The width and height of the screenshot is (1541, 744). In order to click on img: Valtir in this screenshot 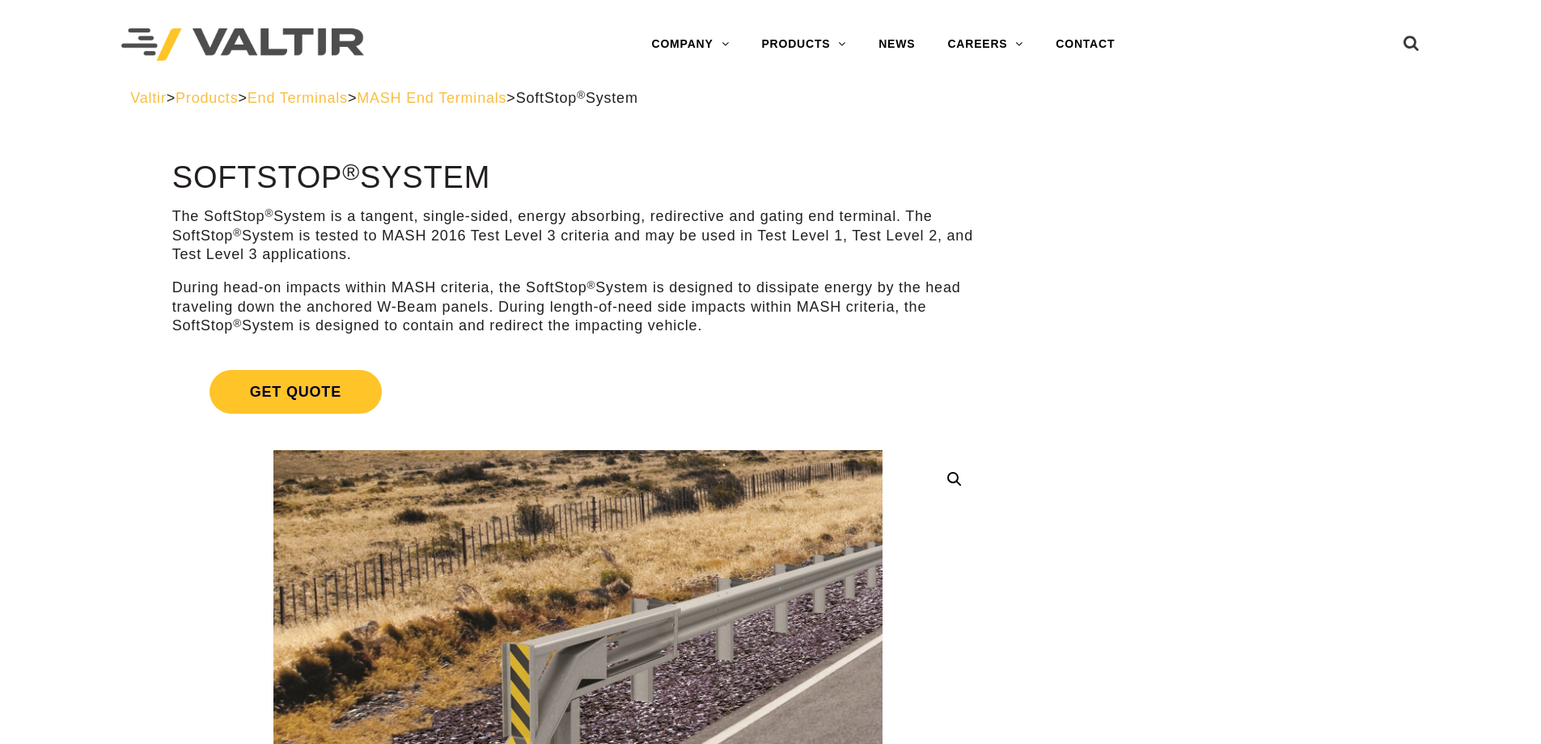, I will do `click(243, 45)`.